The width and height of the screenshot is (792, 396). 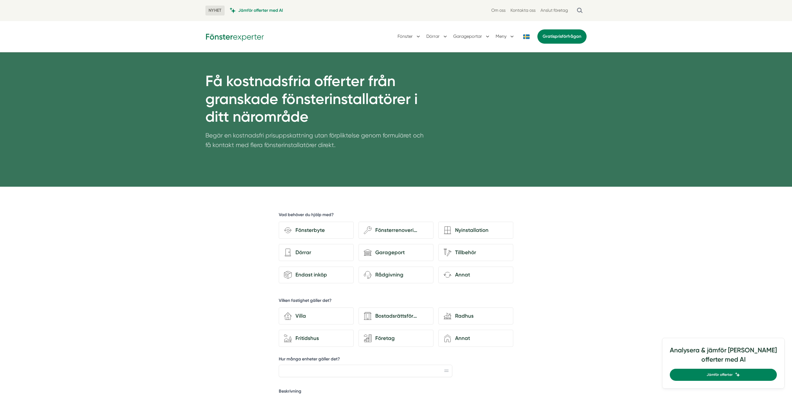 What do you see at coordinates (409, 37) in the screenshot?
I see `button: Fönster` at bounding box center [409, 37].